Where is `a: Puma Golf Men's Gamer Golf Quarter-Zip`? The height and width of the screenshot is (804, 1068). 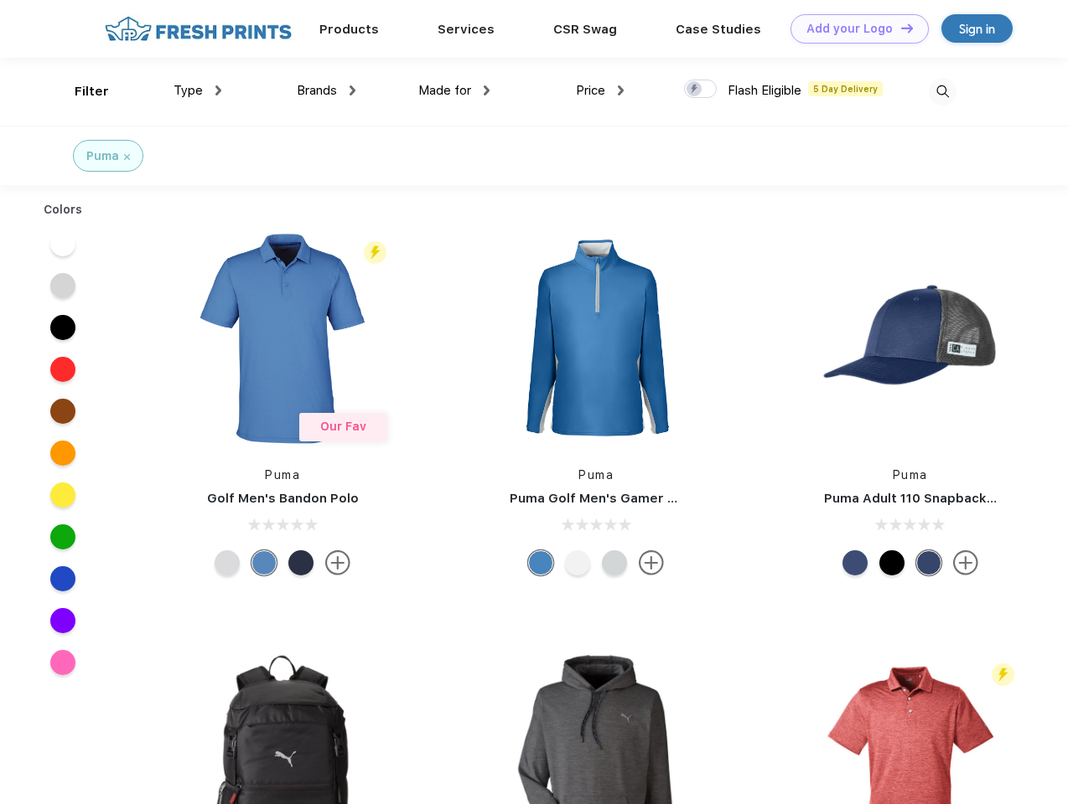 a: Puma Golf Men's Gamer Golf Quarter-Zip is located at coordinates (642, 499).